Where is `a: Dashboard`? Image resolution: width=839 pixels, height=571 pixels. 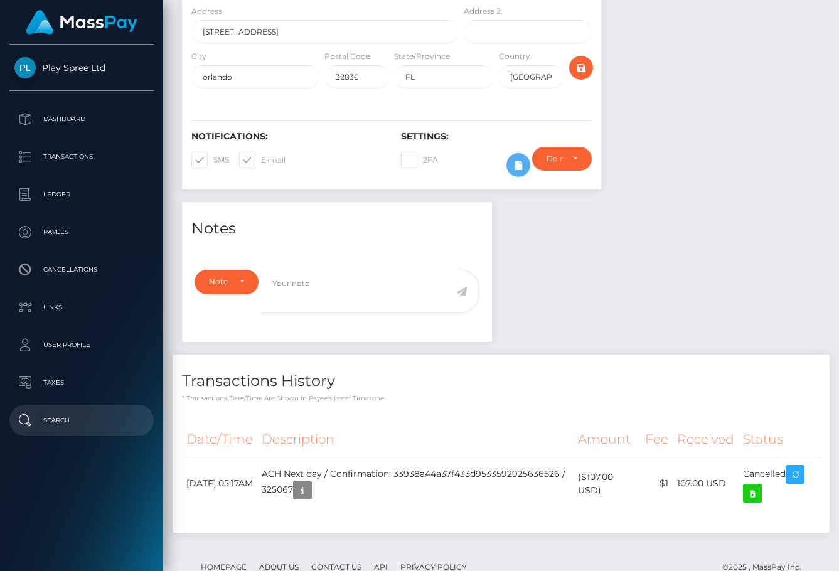 a: Dashboard is located at coordinates (82, 119).